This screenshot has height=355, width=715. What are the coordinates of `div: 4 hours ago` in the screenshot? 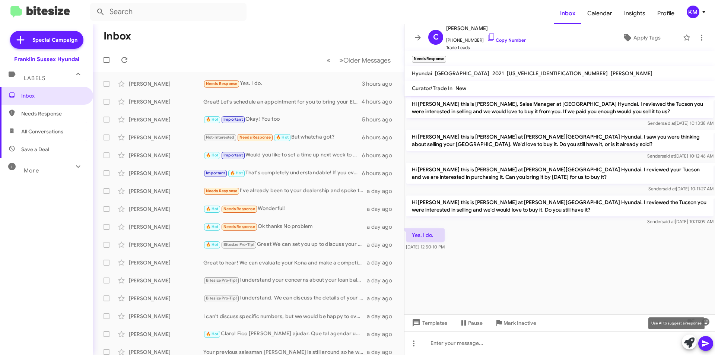 It's located at (380, 102).